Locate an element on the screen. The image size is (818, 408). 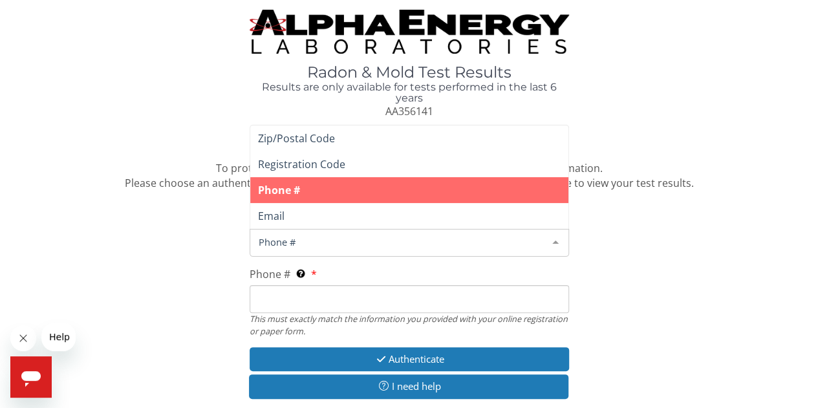
div: This must exactly match the information you provided with your online registration or paper form. is located at coordinates (409, 325).